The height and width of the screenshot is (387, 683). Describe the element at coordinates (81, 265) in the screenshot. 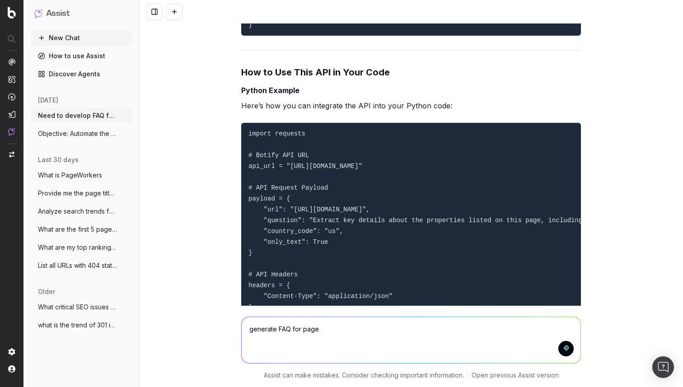

I see `button: List all URLs with 404 status code from` at that location.